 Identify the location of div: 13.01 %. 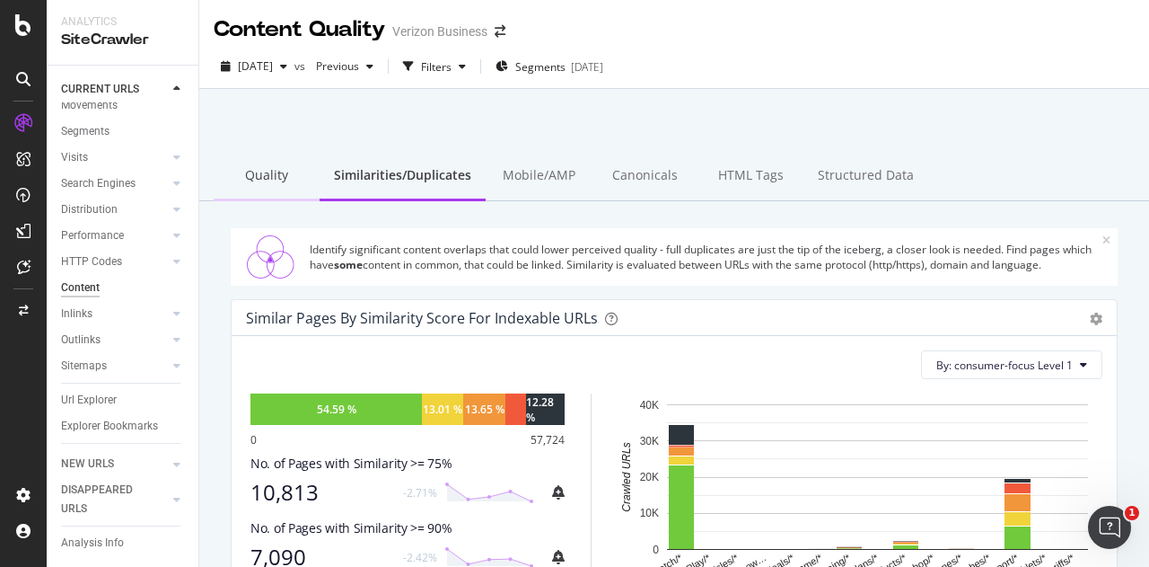
(443, 409).